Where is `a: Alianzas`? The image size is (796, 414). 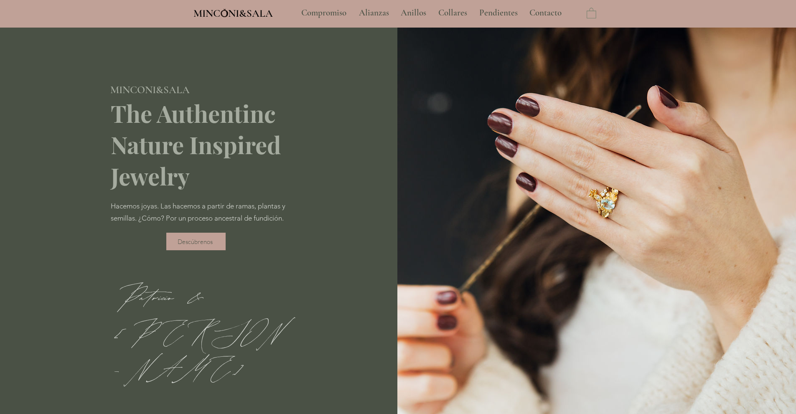
a: Alianzas is located at coordinates (374, 13).